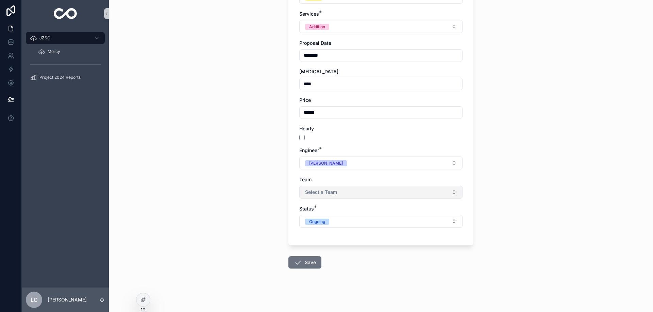 The image size is (653, 312). What do you see at coordinates (65, 78) in the screenshot?
I see `a: Project 2024 Reports` at bounding box center [65, 78].